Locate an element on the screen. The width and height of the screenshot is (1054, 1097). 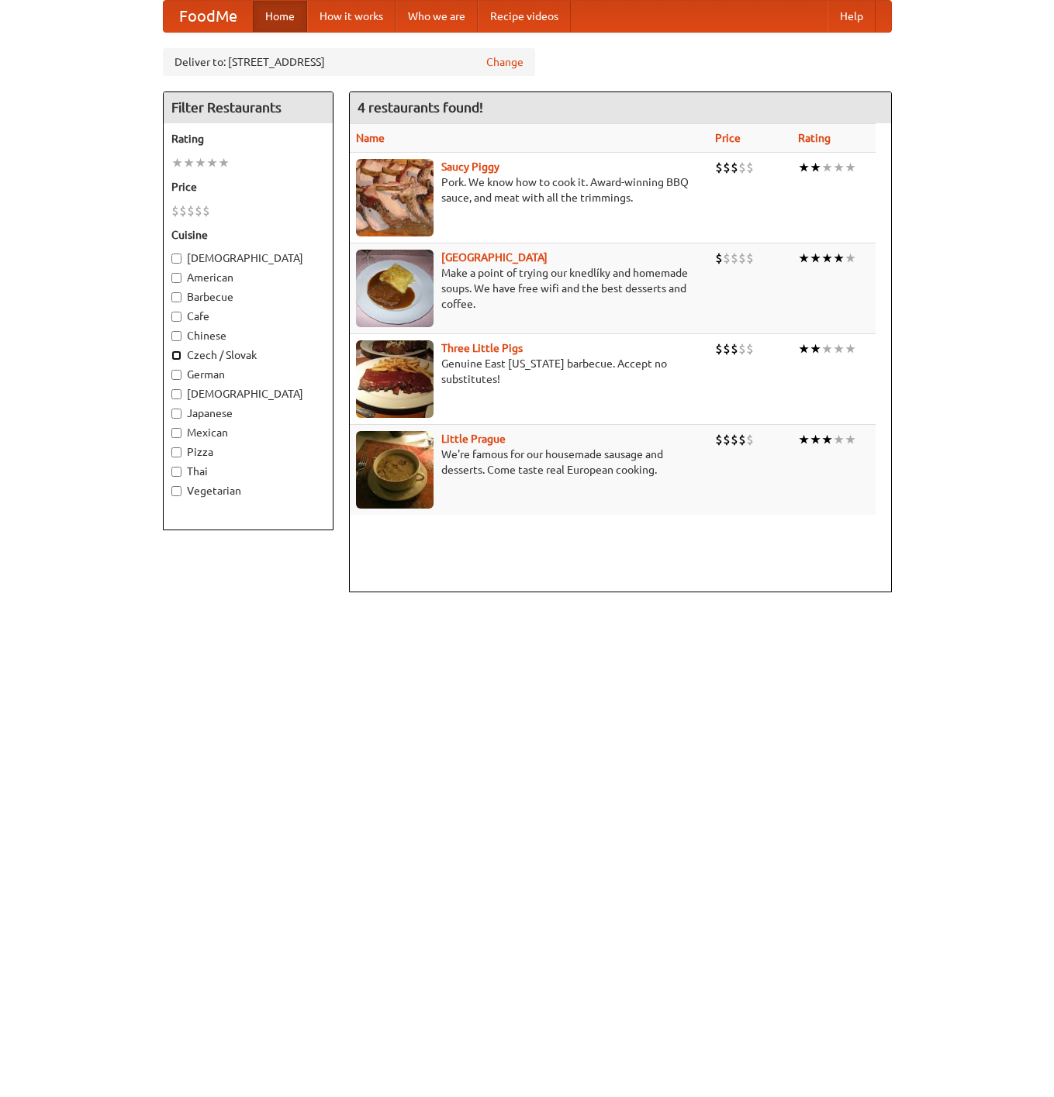
h5: Cuisine is located at coordinates (248, 235).